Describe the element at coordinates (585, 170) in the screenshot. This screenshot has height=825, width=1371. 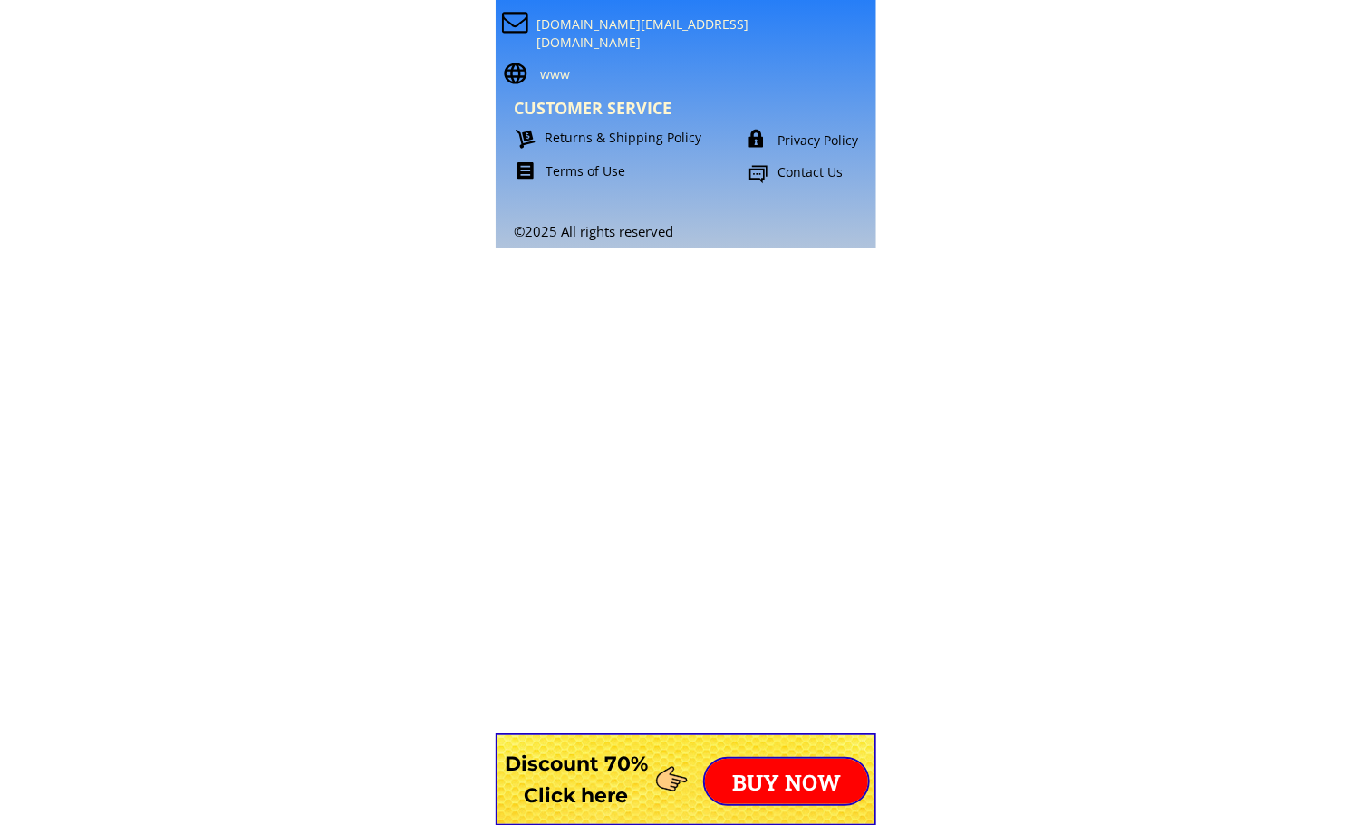
I see `font: Terms of Use` at that location.